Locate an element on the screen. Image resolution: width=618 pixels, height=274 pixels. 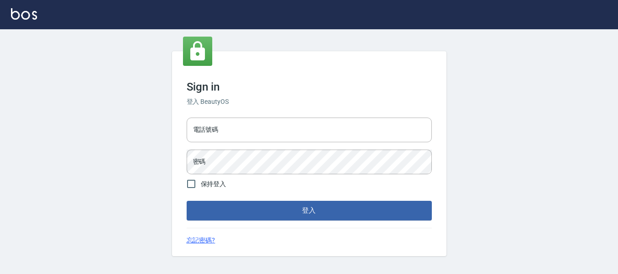
span: 保持登入 is located at coordinates (214, 184).